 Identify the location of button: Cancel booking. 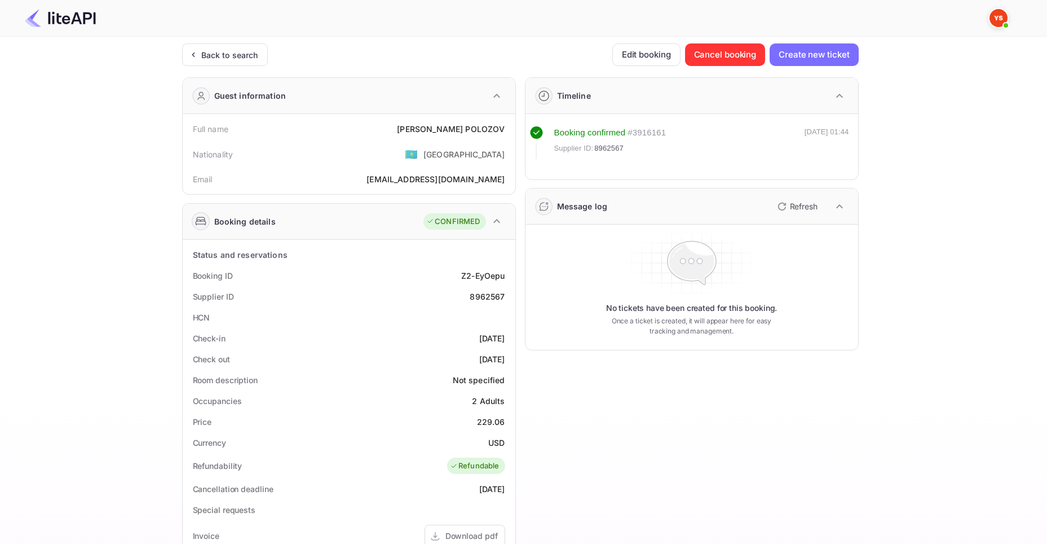
(725, 55).